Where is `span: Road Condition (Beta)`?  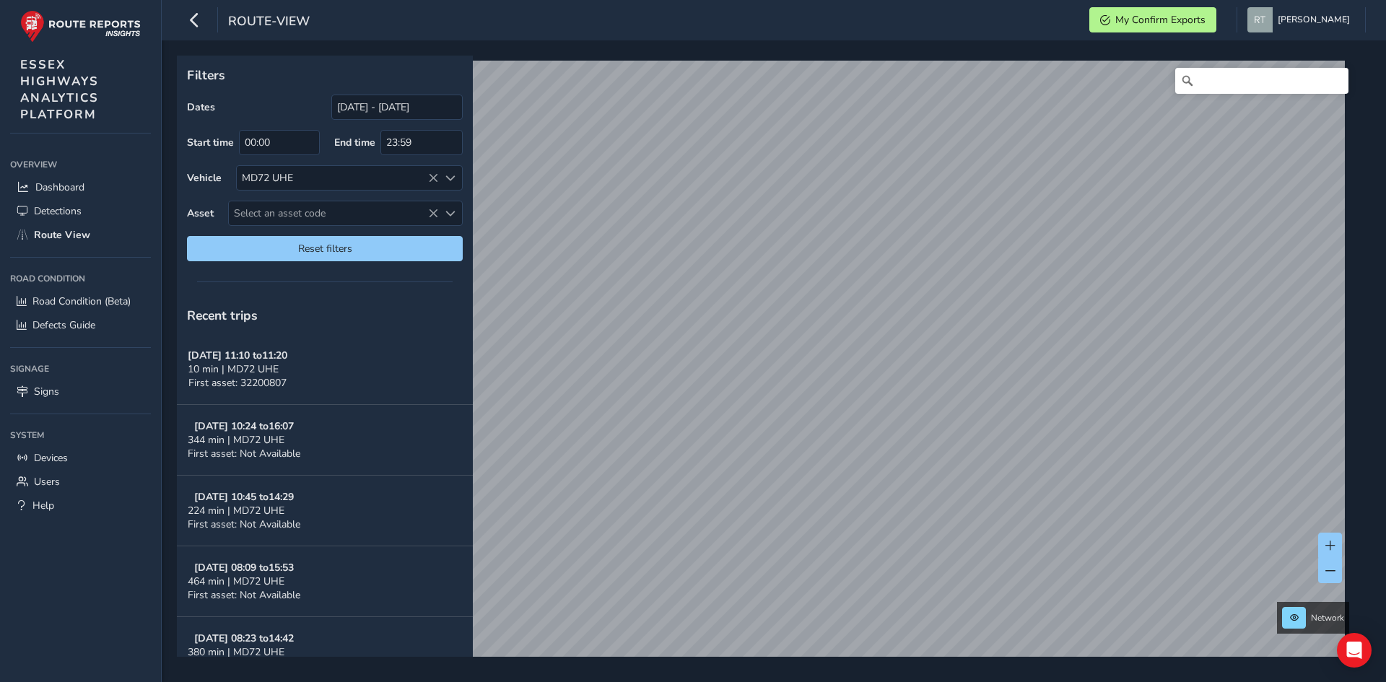
span: Road Condition (Beta) is located at coordinates (82, 301).